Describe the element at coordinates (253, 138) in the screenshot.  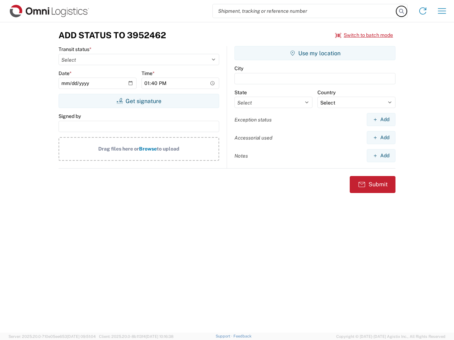
I see `label: Accessorial used` at that location.